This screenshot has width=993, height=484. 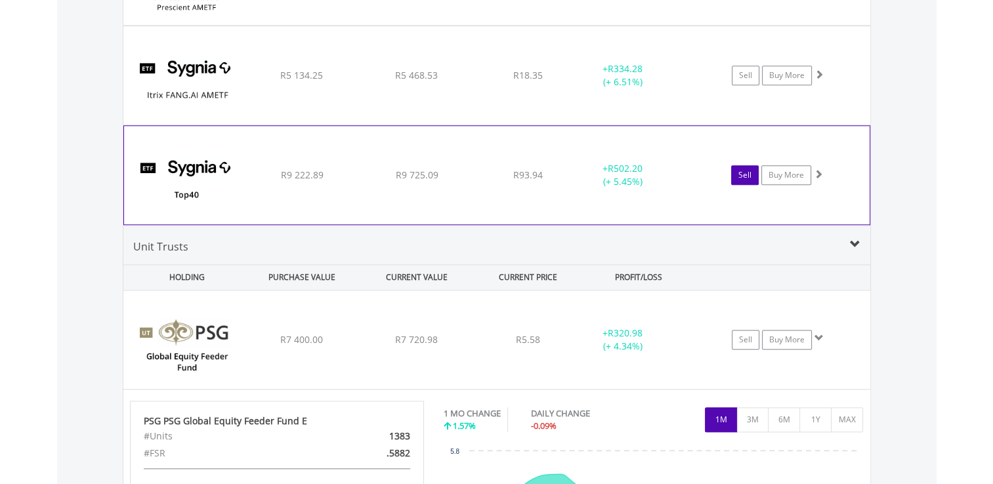 I want to click on span: R7 400.00, so click(x=301, y=339).